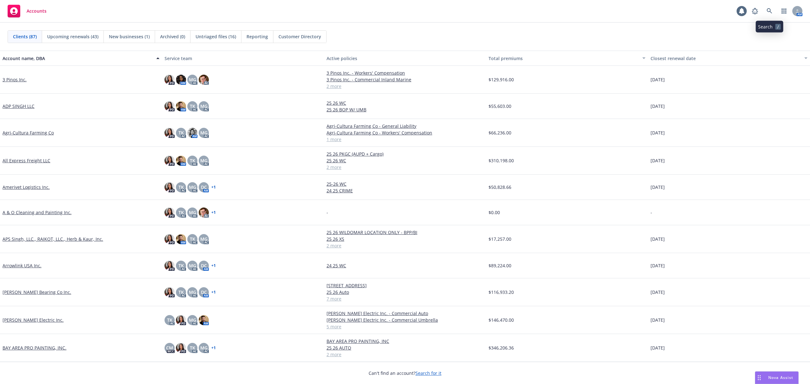 The height and width of the screenshot is (384, 810). What do you see at coordinates (405, 299) in the screenshot?
I see `a: 7 more` at bounding box center [405, 299].